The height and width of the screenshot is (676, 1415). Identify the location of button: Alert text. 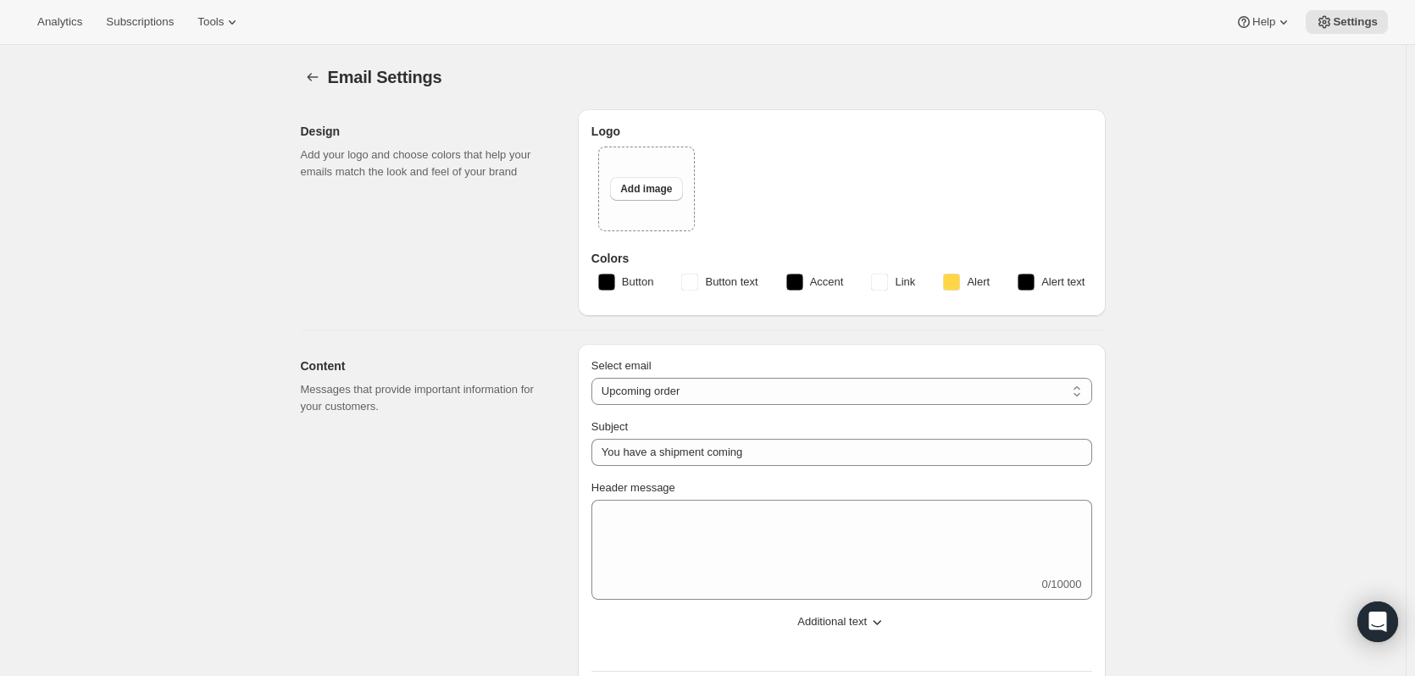
(1051, 282).